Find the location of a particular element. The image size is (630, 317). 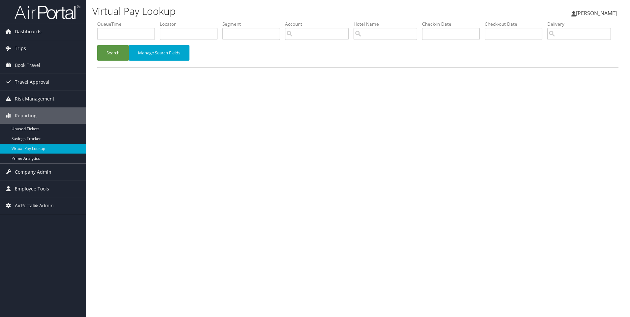

button: Manage Search Fields is located at coordinates (159, 53).